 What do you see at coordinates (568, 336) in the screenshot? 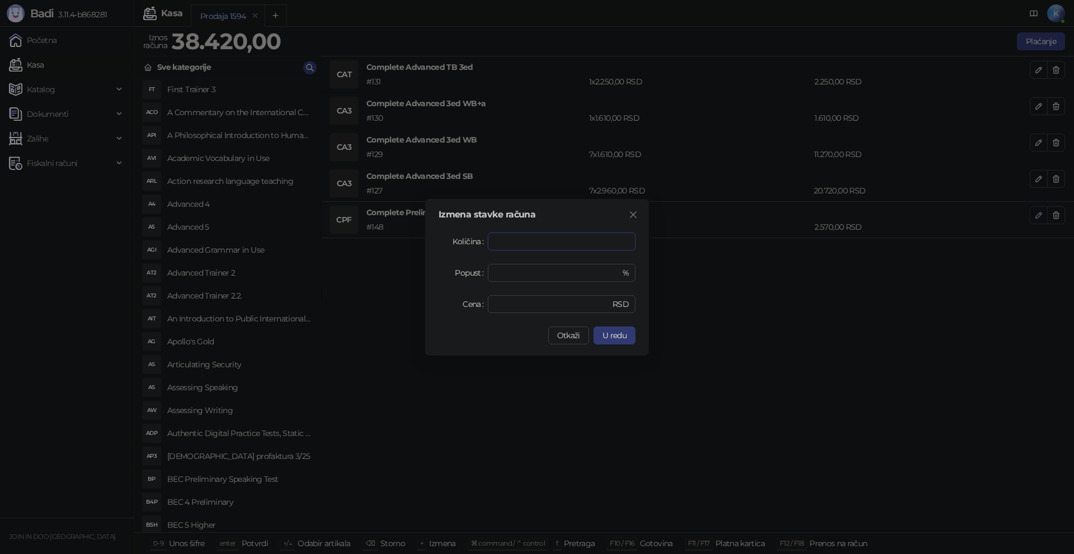
I see `span: Otkaži` at bounding box center [568, 336].